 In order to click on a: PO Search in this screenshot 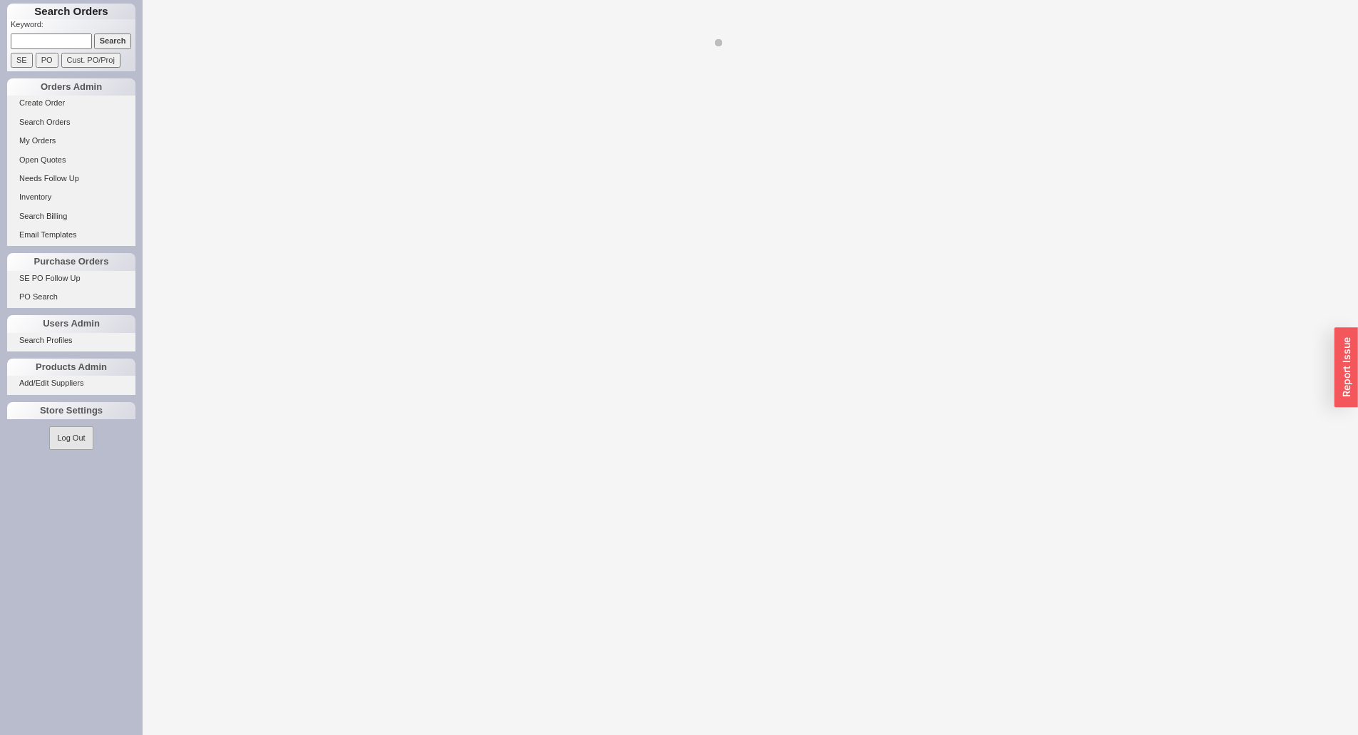, I will do `click(71, 297)`.